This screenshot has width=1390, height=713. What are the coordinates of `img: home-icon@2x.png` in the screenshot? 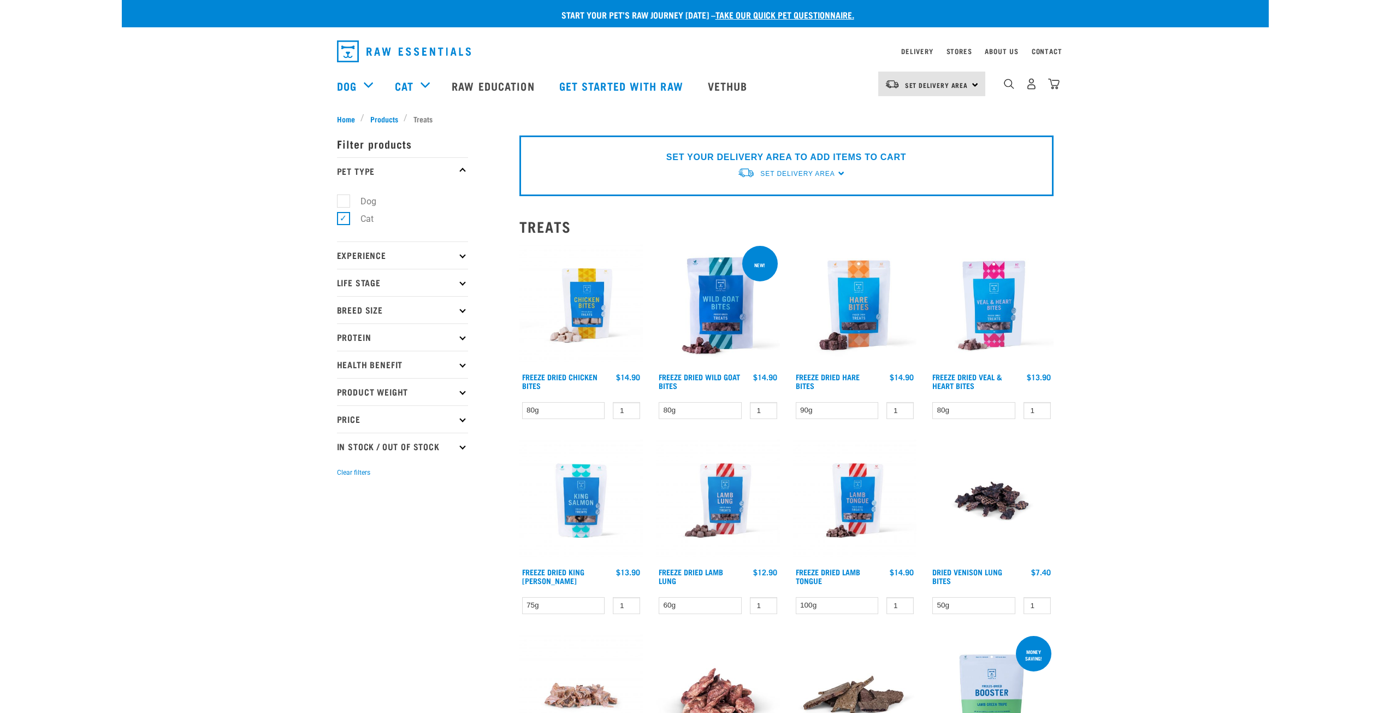 It's located at (1053, 84).